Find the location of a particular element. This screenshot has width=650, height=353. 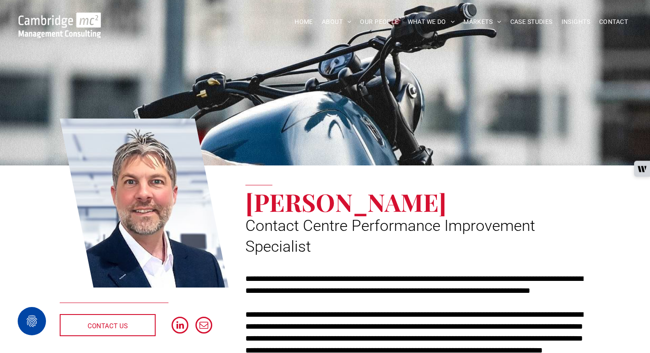

a: CASE STUDIES is located at coordinates (532, 22).